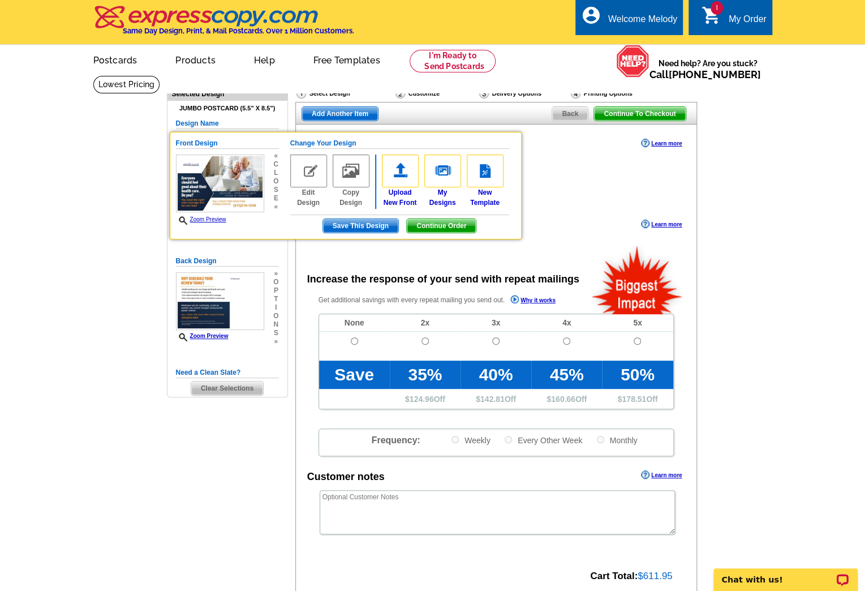  Describe the element at coordinates (340, 114) in the screenshot. I see `span: Add Another Item` at that location.